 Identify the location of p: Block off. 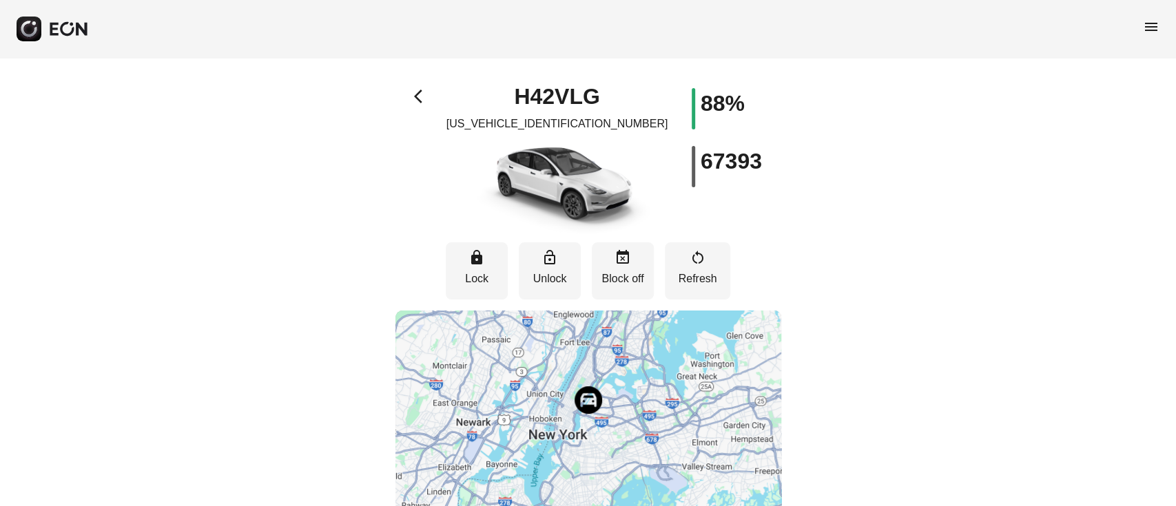
(623, 279).